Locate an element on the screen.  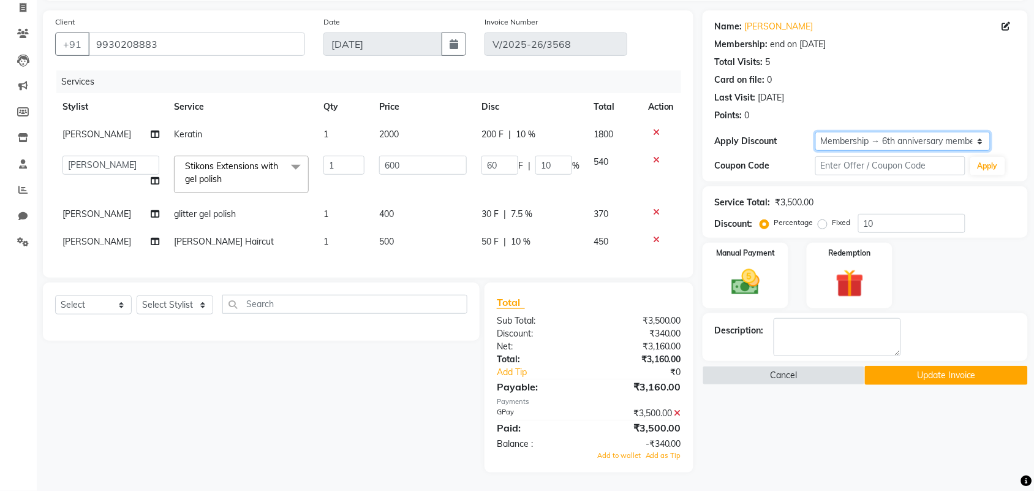
span: Keratin is located at coordinates (188, 134).